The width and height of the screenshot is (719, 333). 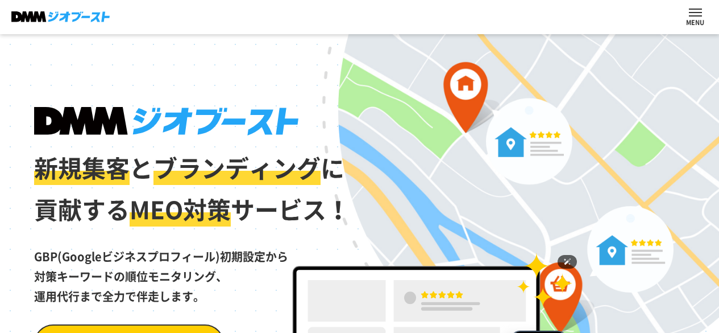 I want to click on span: MEO対策, so click(x=180, y=209).